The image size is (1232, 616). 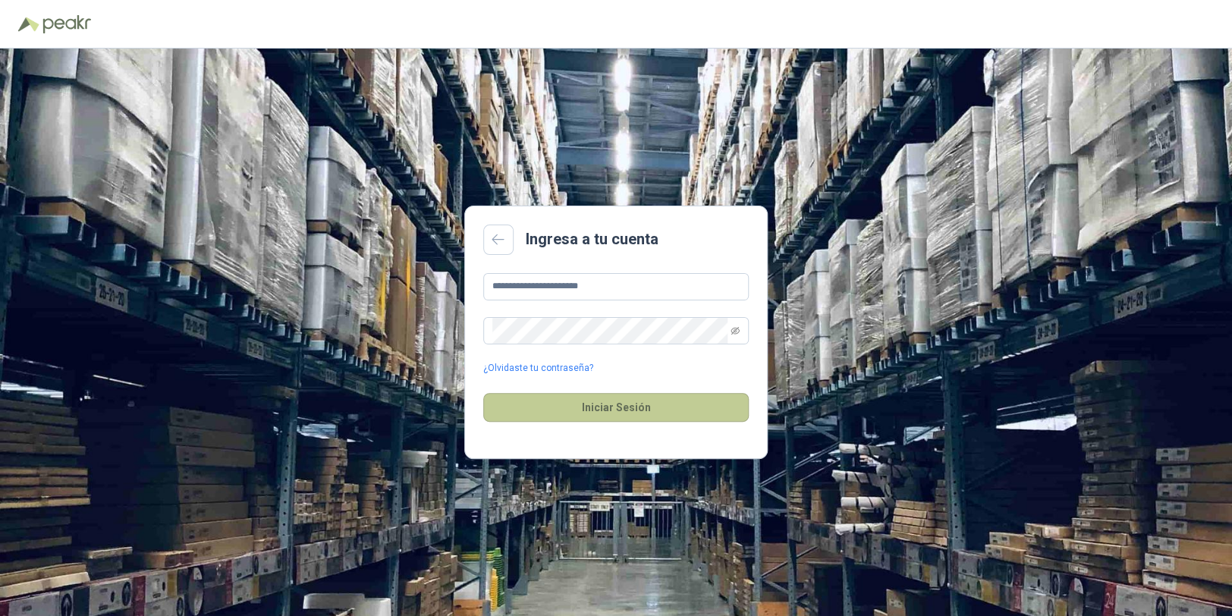 I want to click on img: Peakr, so click(x=67, y=24).